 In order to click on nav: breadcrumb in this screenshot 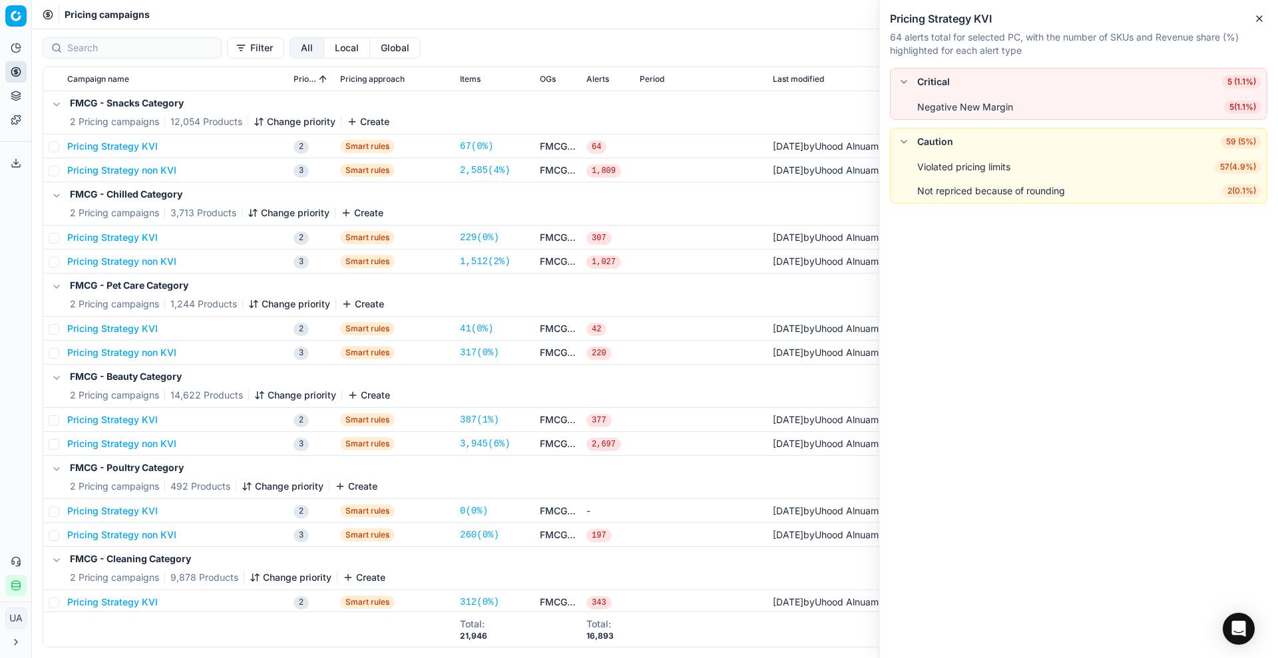, I will do `click(107, 15)`.